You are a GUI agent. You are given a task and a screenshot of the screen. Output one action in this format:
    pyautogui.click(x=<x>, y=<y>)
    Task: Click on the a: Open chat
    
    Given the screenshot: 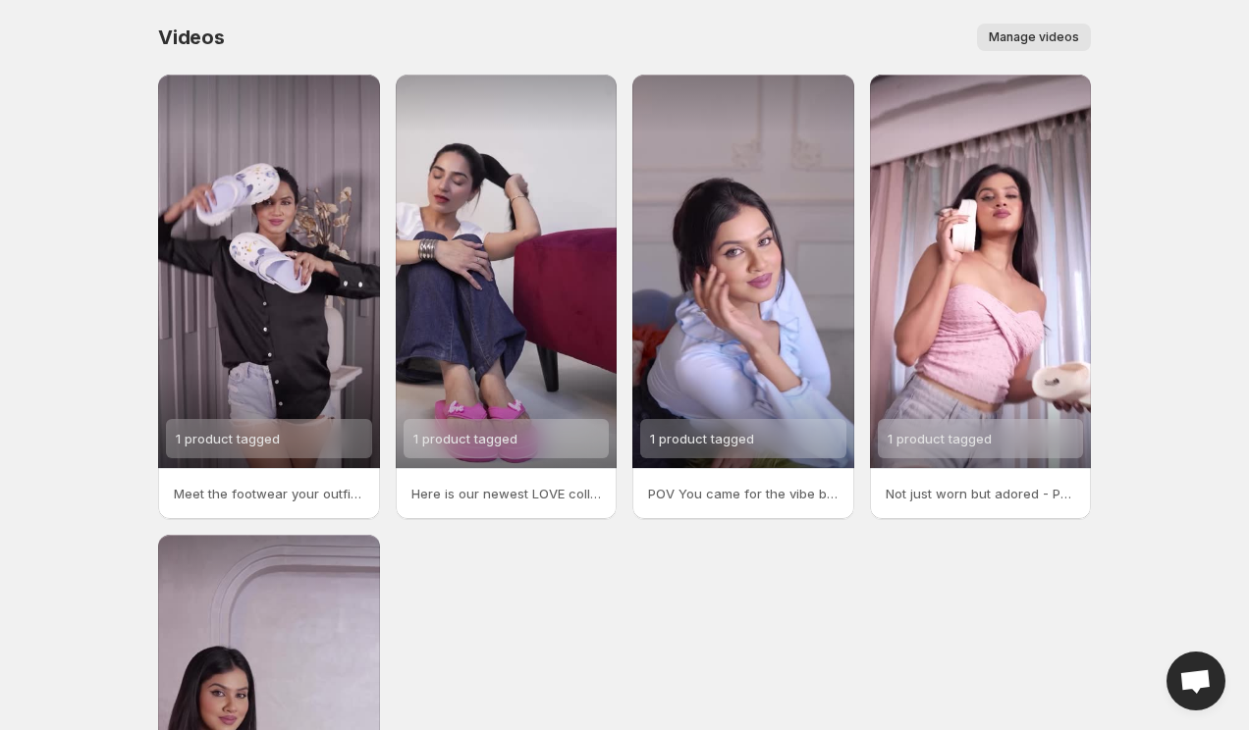 What is the action you would take?
    pyautogui.click(x=1196, y=681)
    